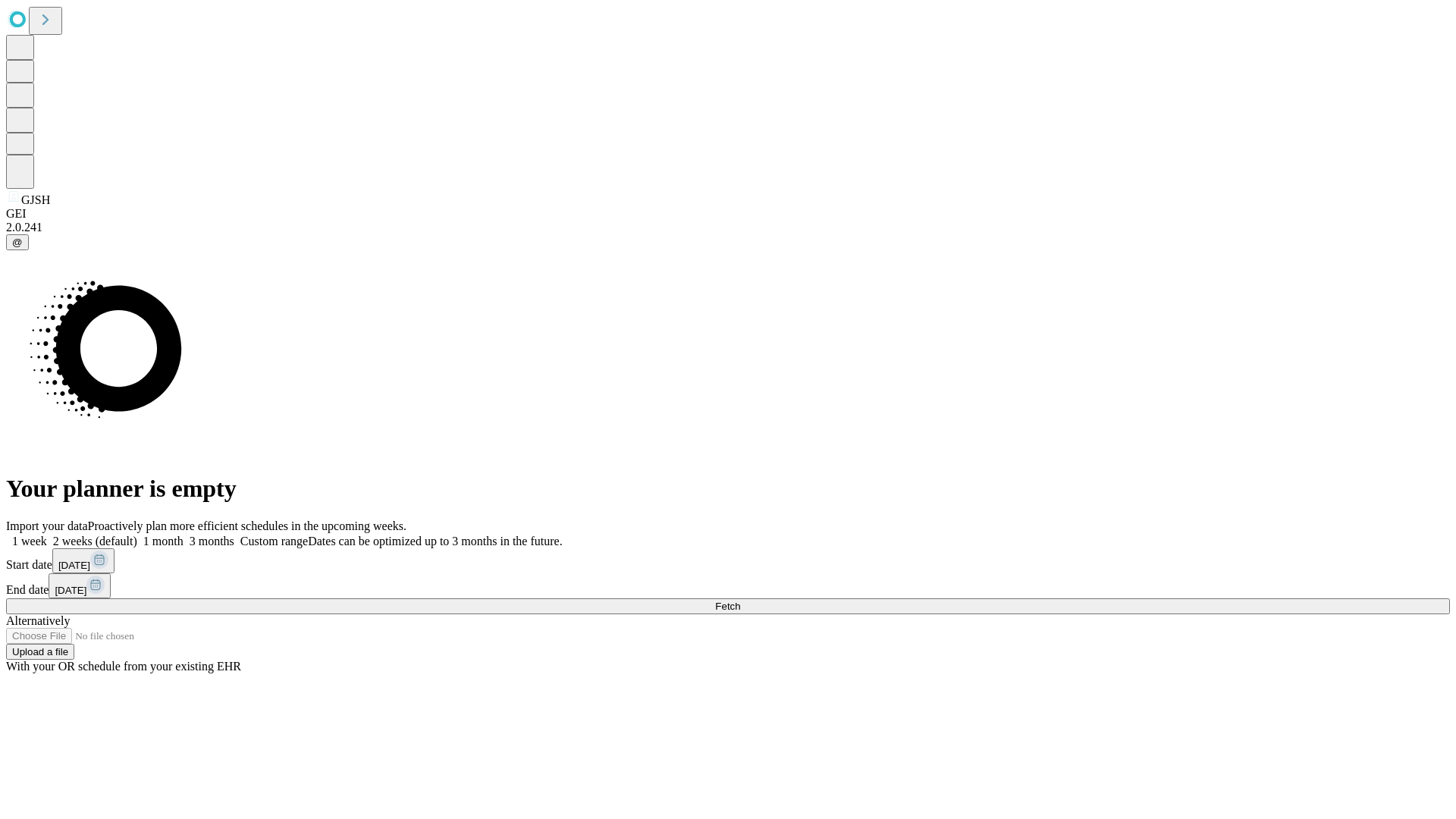 This screenshot has width=1456, height=819. I want to click on span: Import your data, so click(47, 525).